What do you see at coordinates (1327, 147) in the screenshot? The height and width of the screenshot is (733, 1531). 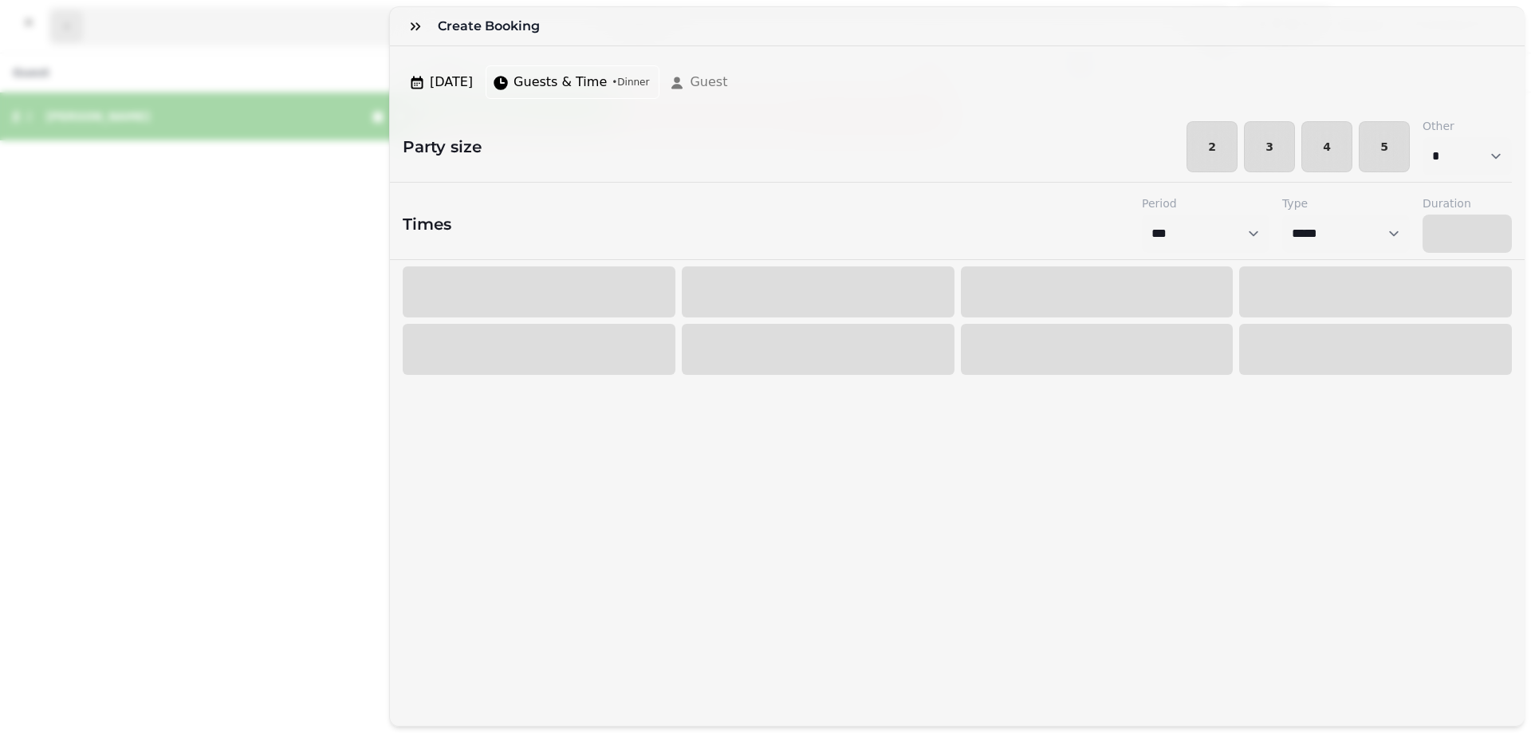 I see `span: 4` at bounding box center [1327, 147].